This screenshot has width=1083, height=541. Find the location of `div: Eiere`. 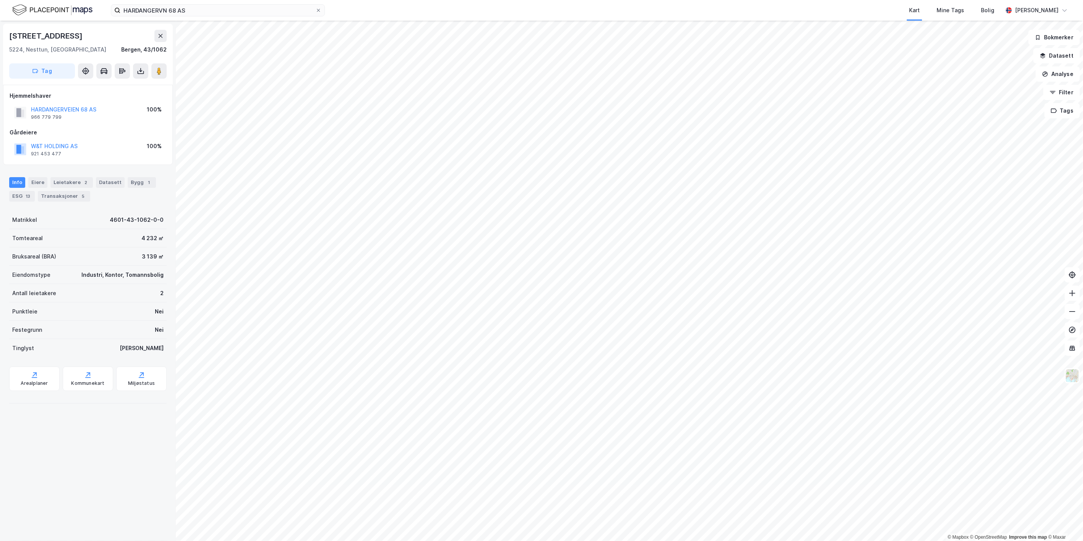

div: Eiere is located at coordinates (38, 183).